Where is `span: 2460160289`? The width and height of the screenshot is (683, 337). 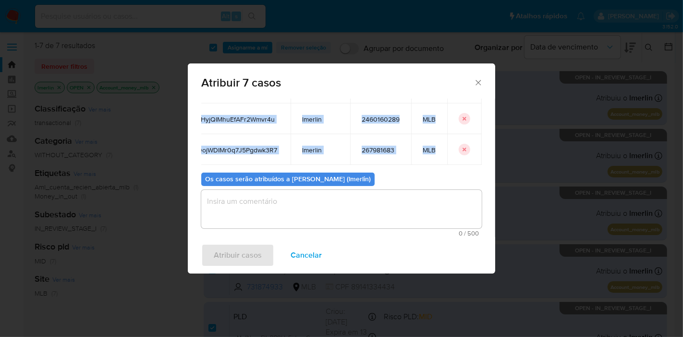
span: 2460160289 is located at coordinates (380, 119).